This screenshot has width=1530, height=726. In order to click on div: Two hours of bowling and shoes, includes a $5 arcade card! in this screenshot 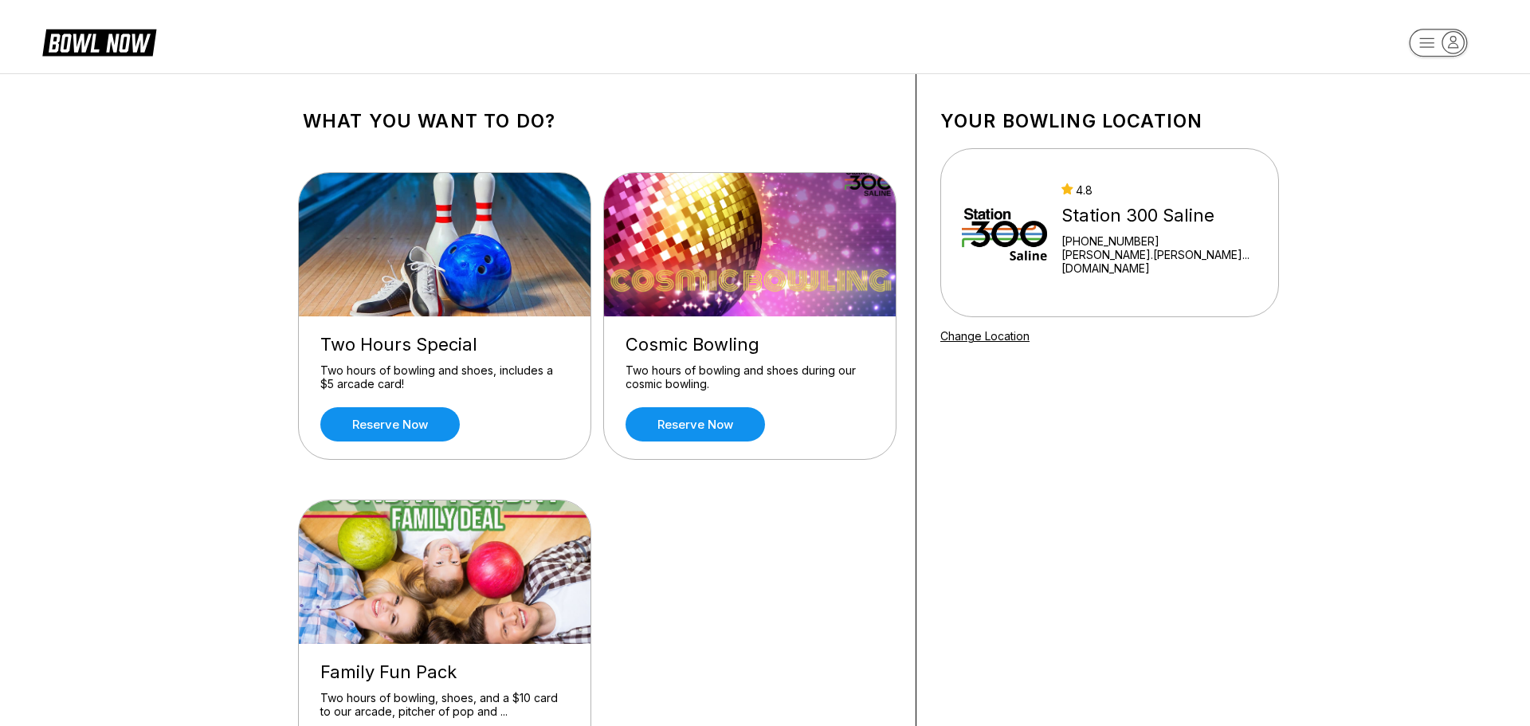, I will do `click(445, 377)`.